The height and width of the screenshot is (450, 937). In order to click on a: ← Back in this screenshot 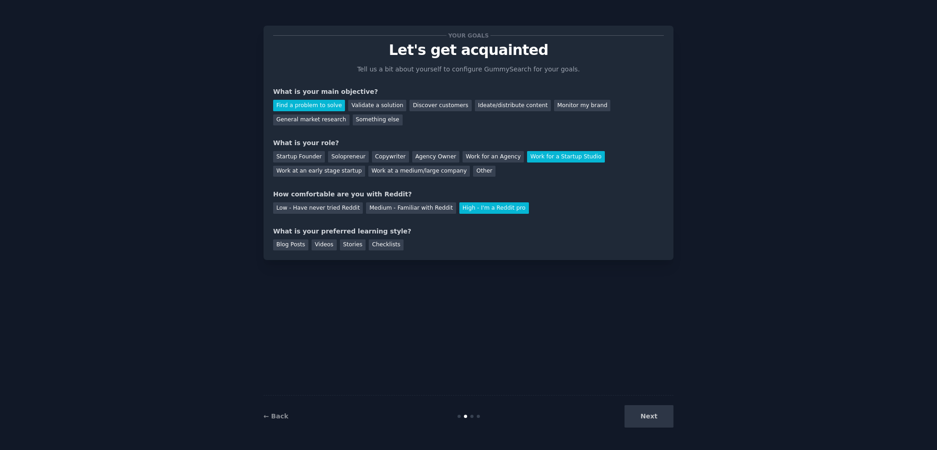, I will do `click(276, 416)`.